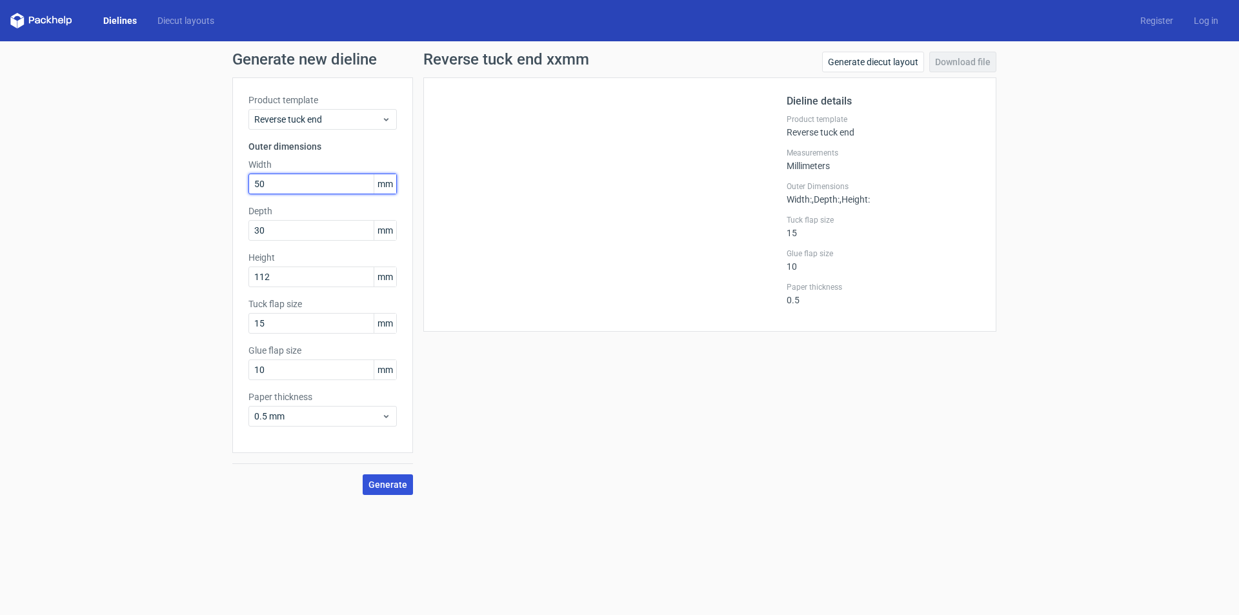 The width and height of the screenshot is (1239, 615). I want to click on label: Outer Dimensions, so click(883, 186).